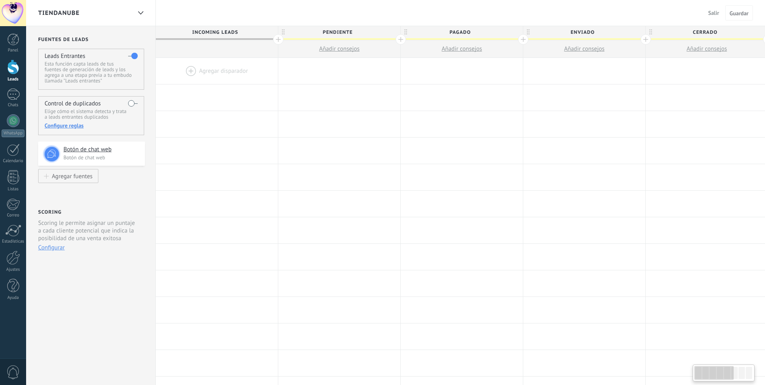 Image resolution: width=765 pixels, height=385 pixels. Describe the element at coordinates (91, 72) in the screenshot. I see `p: Esta función capta leads de tus fuentes de generación de leads y los agrega a una etapa previa a ...` at that location.